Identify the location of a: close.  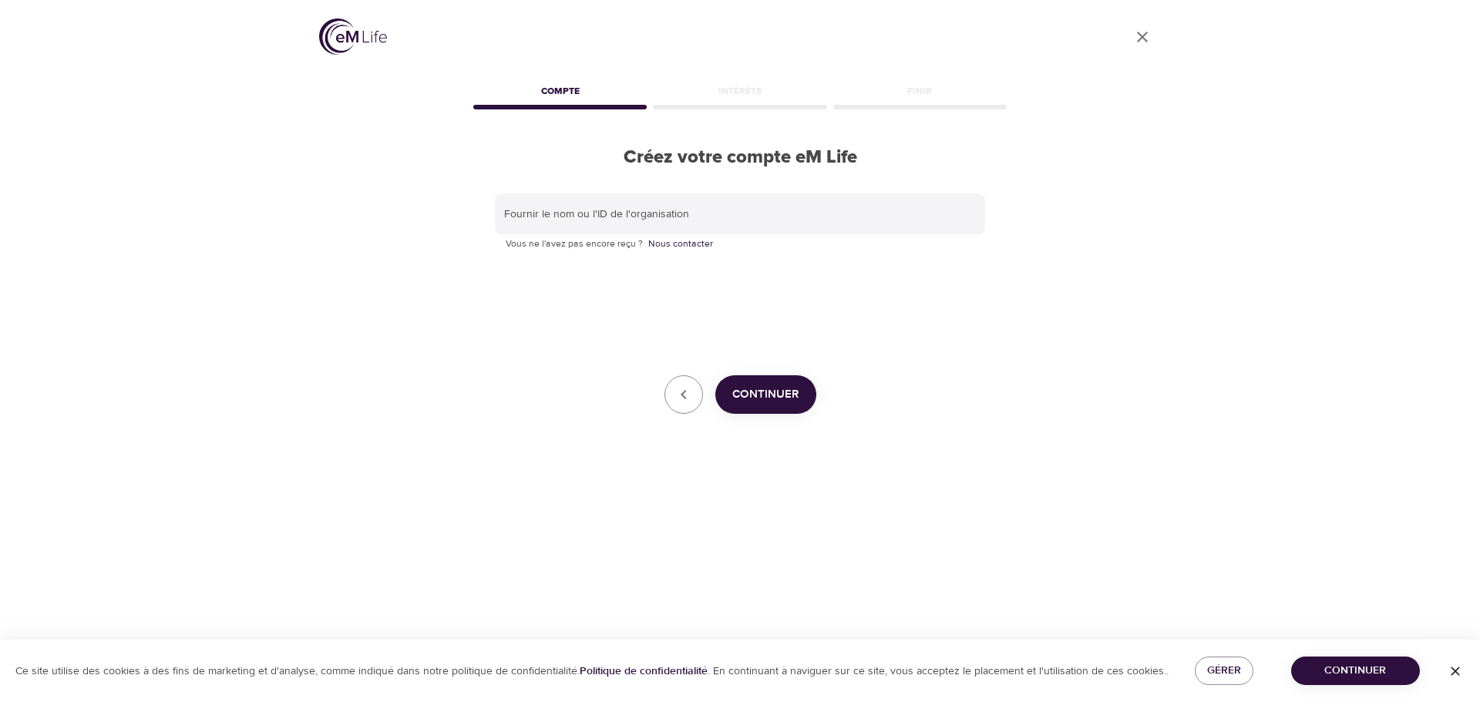
(1143, 37).